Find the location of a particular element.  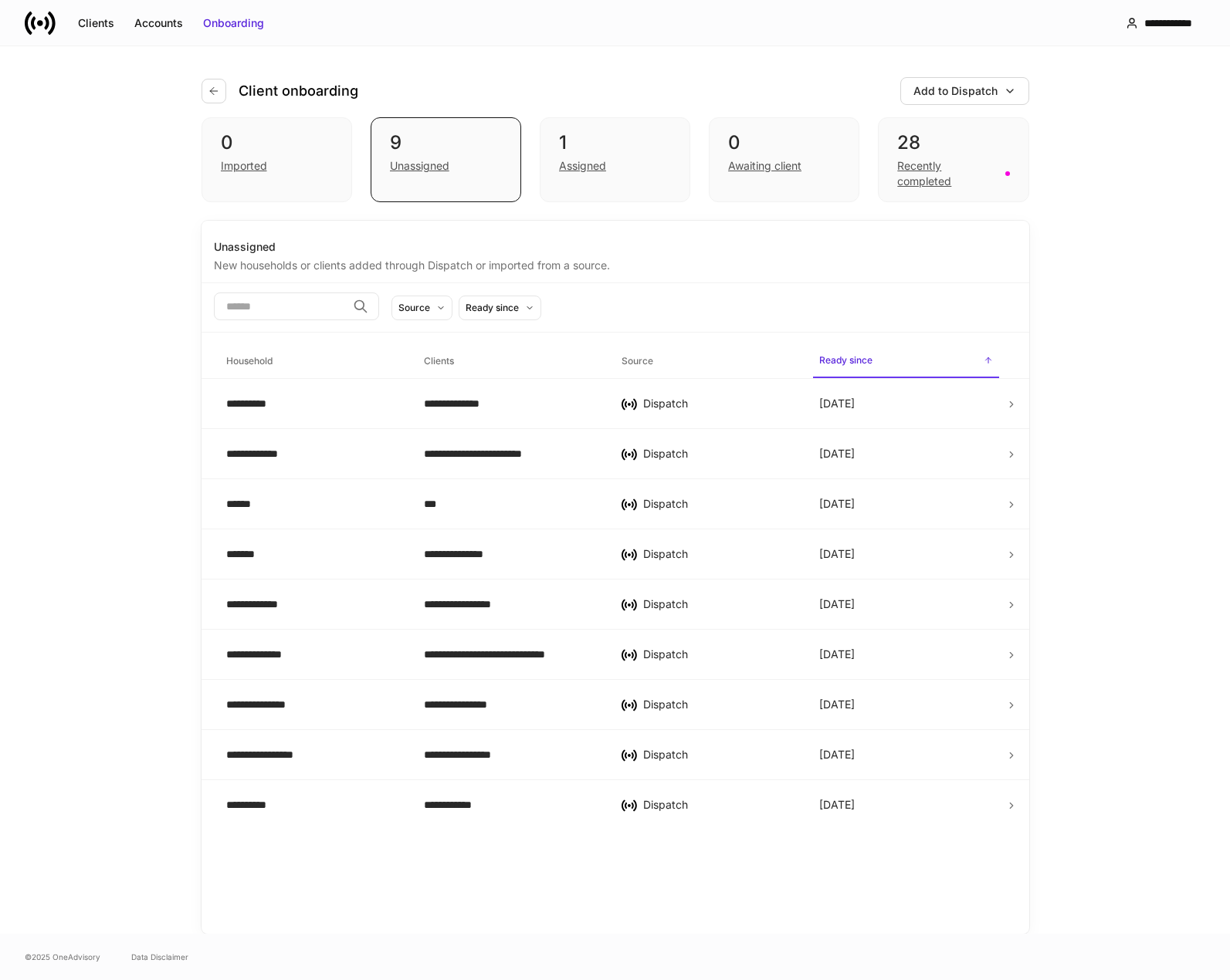

div: 1Assigned is located at coordinates (615, 160).